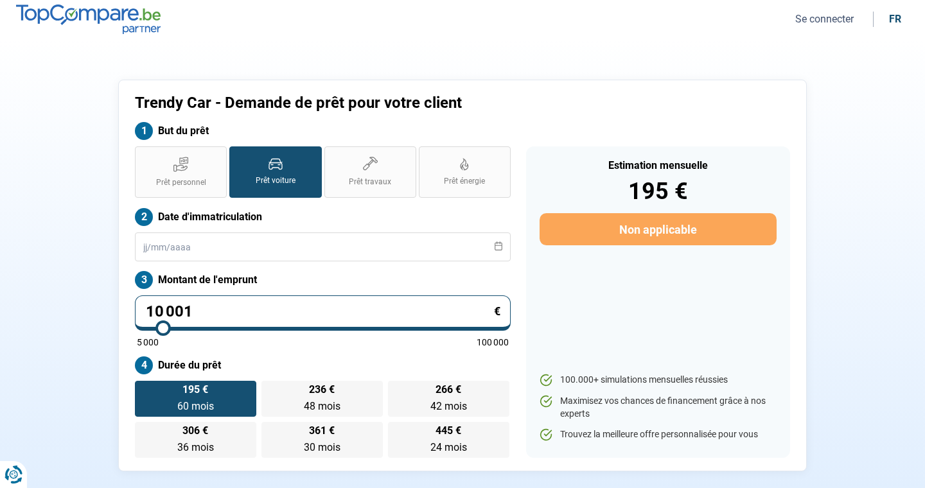  I want to click on div: fr, so click(895, 19).